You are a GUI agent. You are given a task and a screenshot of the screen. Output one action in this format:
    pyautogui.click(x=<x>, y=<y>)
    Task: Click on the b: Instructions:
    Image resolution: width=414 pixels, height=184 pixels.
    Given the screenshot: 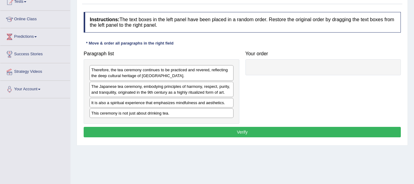 What is the action you would take?
    pyautogui.click(x=105, y=19)
    